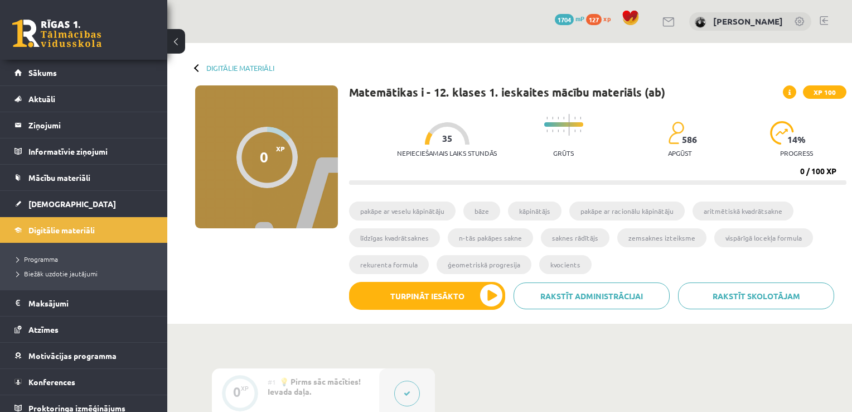  I want to click on span: Mācību materiāli, so click(59, 177).